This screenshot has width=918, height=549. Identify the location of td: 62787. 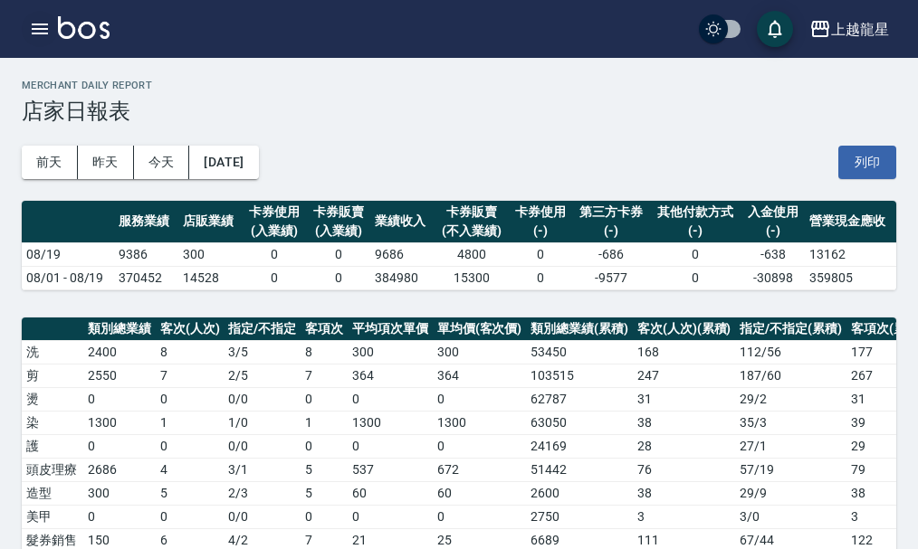
(579, 399).